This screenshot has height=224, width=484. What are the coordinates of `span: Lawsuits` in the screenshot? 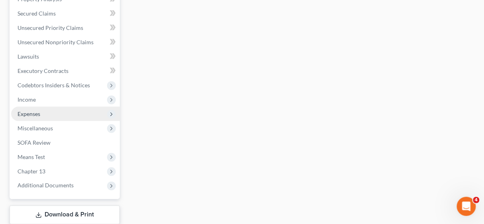 It's located at (28, 56).